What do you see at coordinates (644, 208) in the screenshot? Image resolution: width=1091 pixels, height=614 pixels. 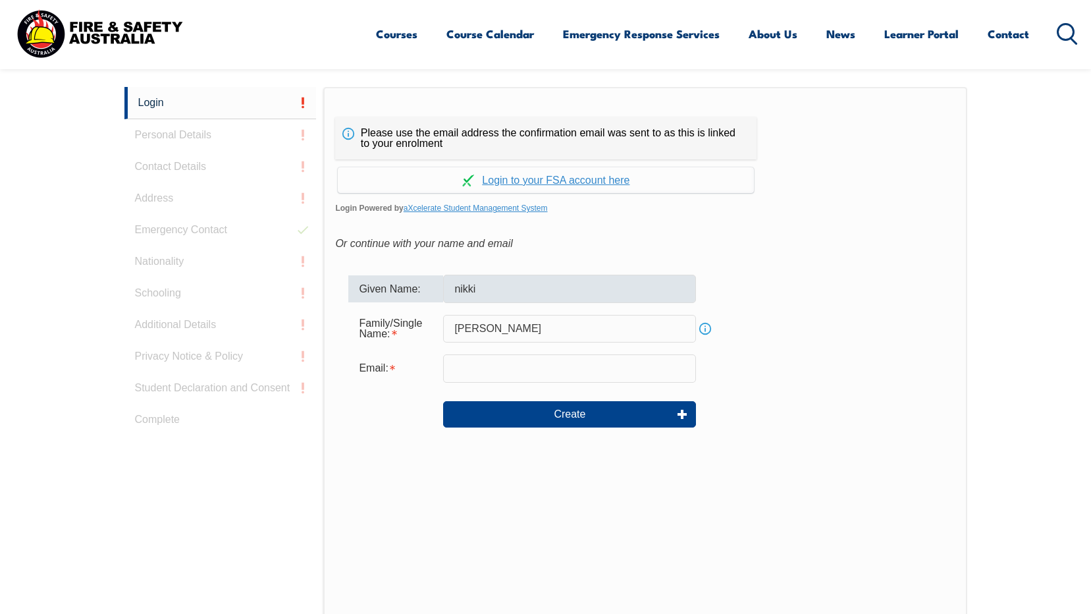 I see `span: Login Powered by` at bounding box center [644, 208].